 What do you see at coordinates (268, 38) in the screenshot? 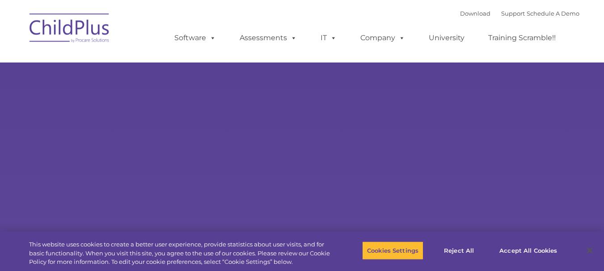
I see `a: Assessments` at bounding box center [268, 38].